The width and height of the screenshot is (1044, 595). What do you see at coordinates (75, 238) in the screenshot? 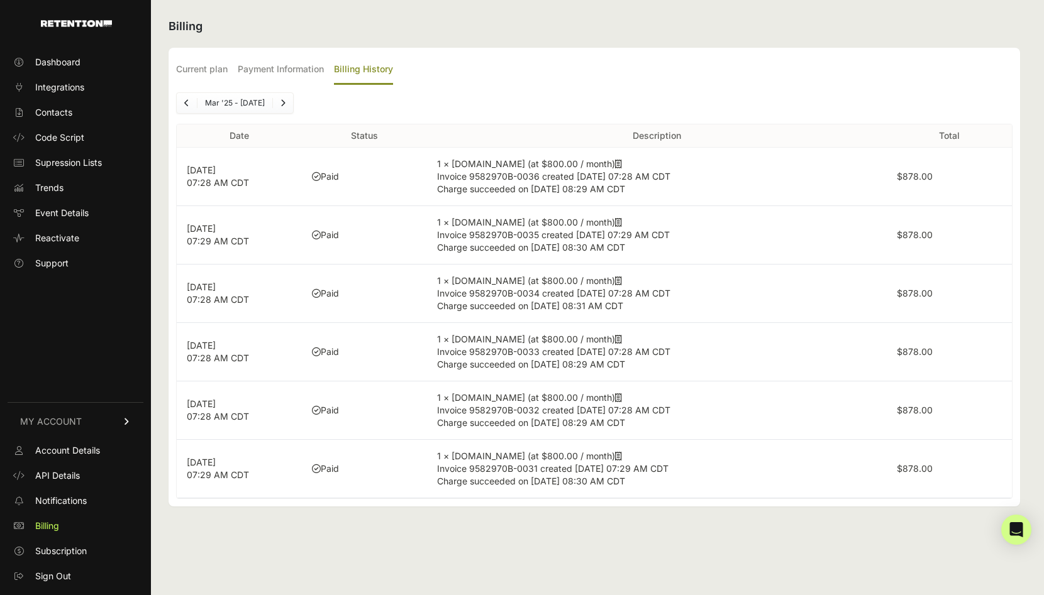
I see `a: Reactivate` at bounding box center [75, 238].